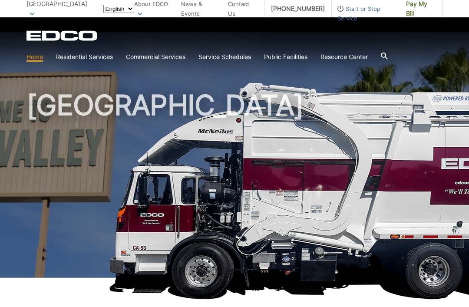 The width and height of the screenshot is (469, 307). I want to click on a: Residential Services, so click(84, 57).